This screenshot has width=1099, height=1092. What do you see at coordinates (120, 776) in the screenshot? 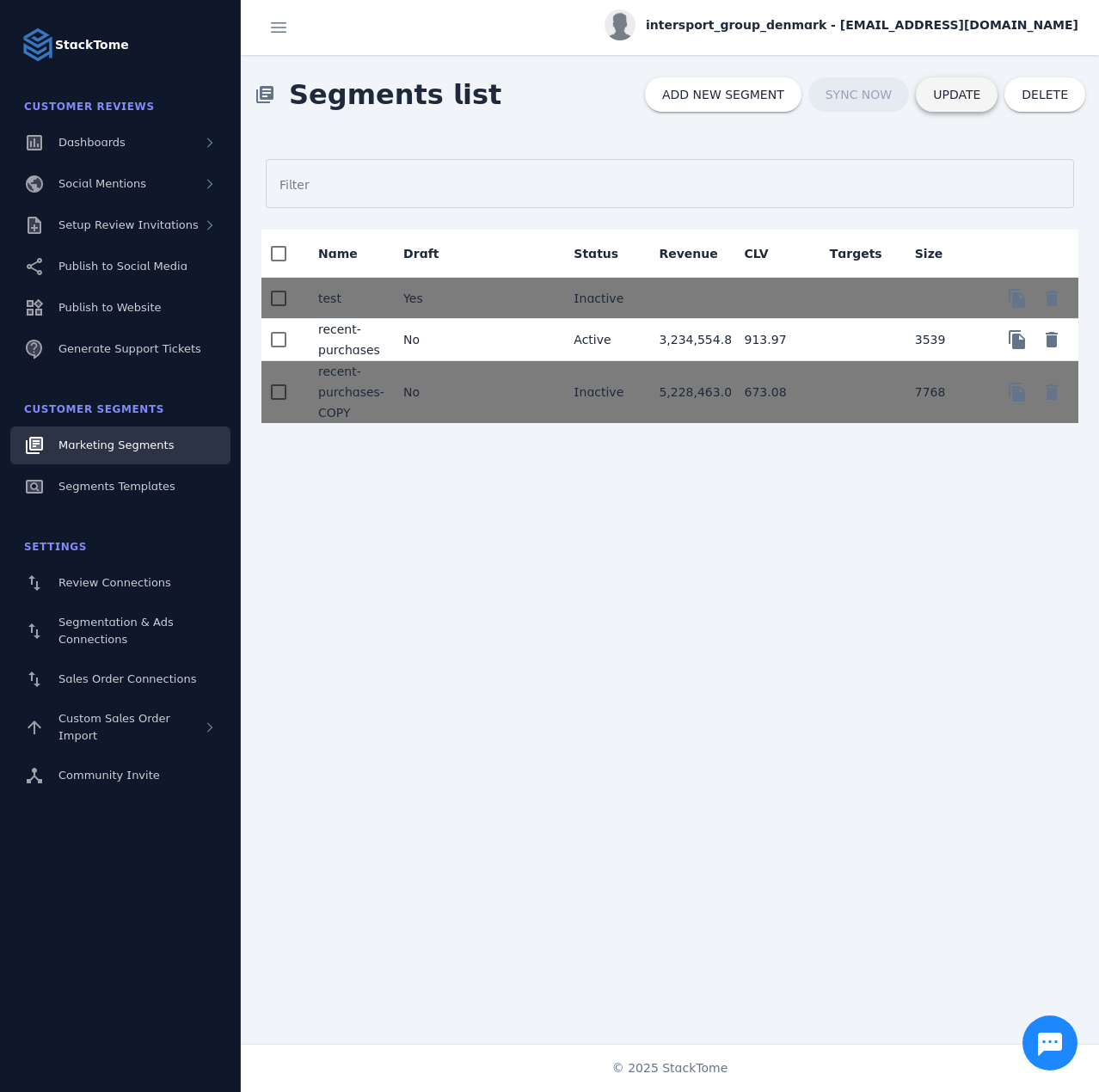
I see `a: Community Invite` at bounding box center [120, 776].